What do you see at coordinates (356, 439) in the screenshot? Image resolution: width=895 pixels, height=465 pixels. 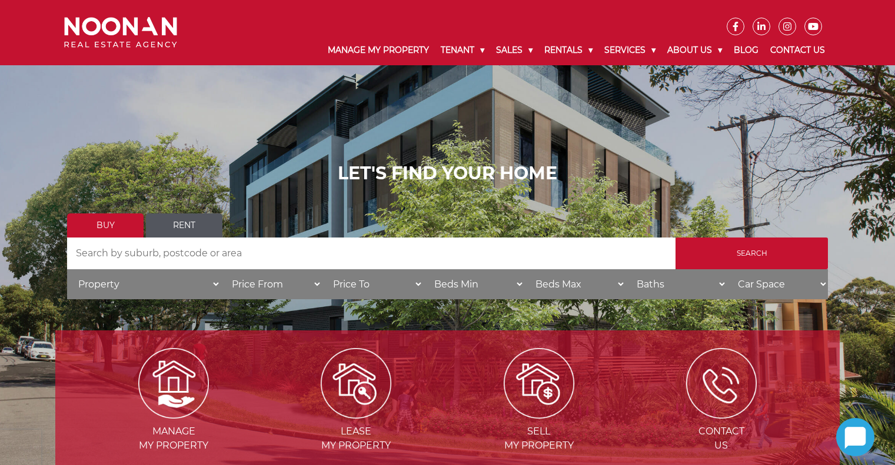 I see `span: Lease my Property` at bounding box center [356, 439].